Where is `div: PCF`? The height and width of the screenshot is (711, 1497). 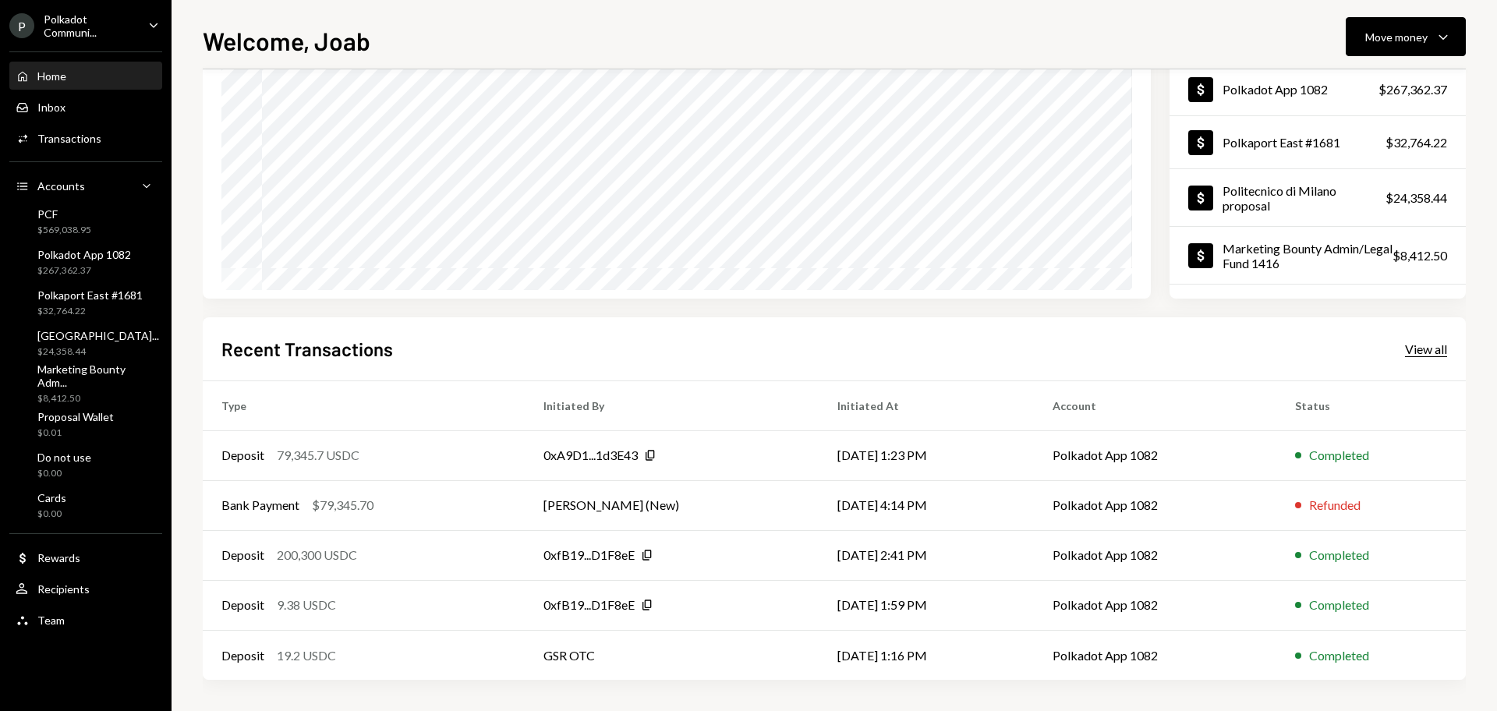
div: PCF is located at coordinates (64, 214).